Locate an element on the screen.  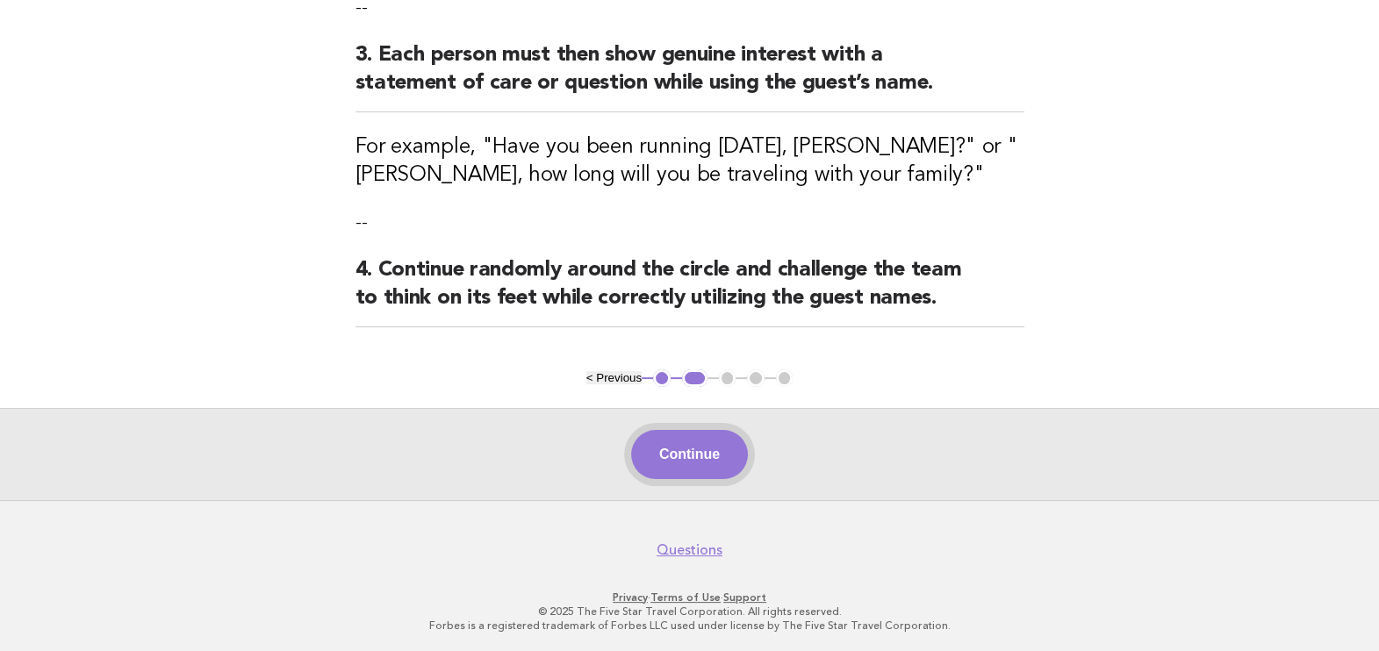
button: Continue is located at coordinates (689, 455).